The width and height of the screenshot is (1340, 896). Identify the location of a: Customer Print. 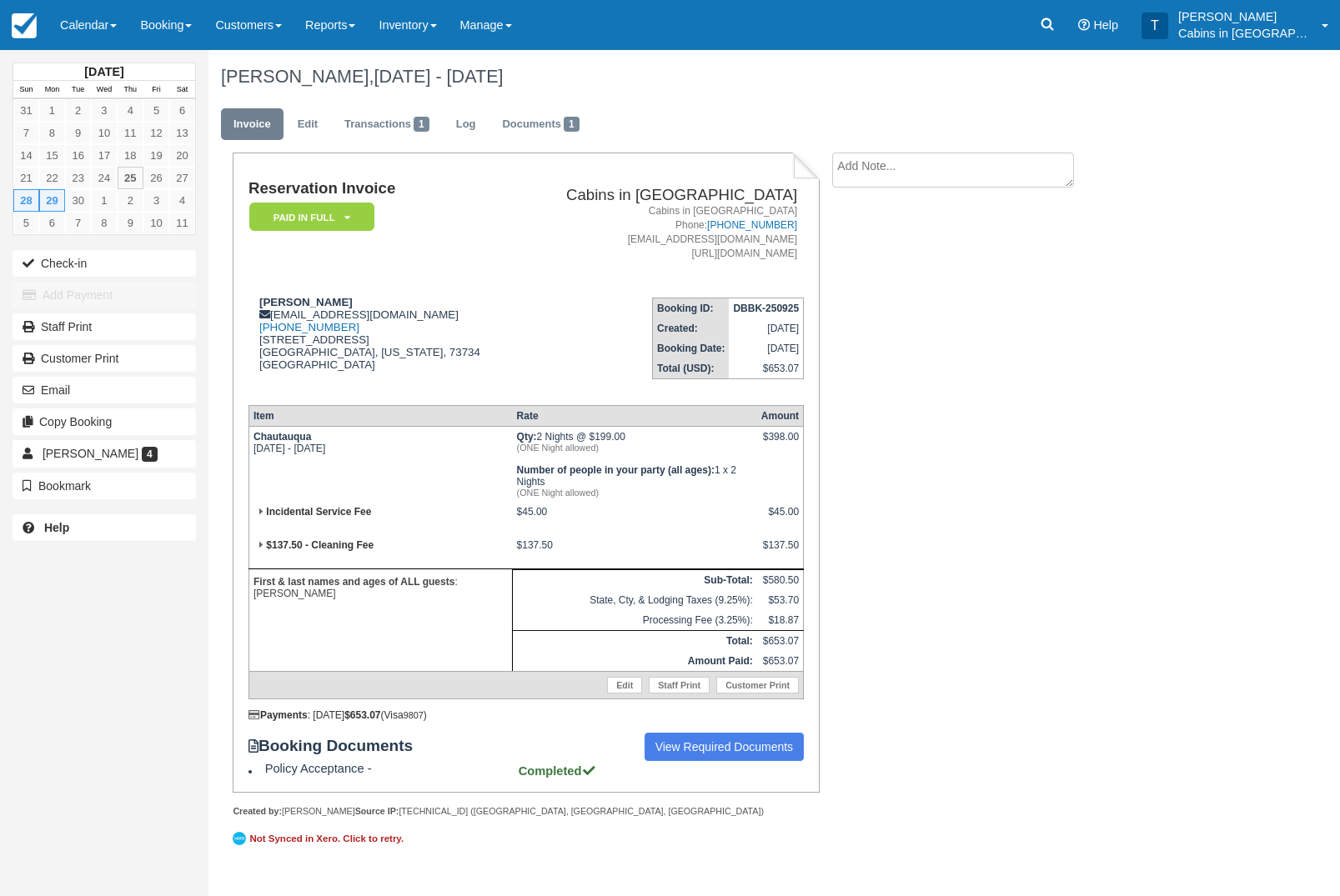
(758, 685).